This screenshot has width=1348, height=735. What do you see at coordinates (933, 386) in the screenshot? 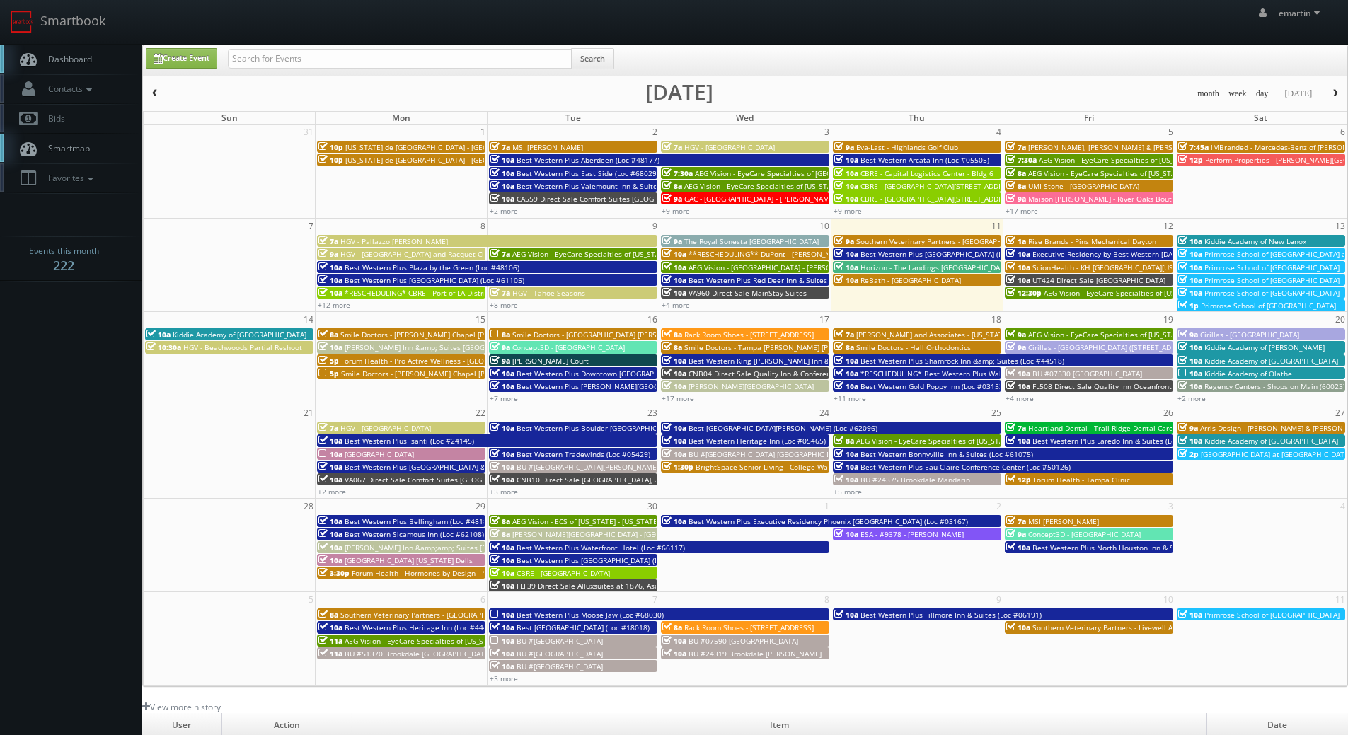
I see `span: Best Western Gold Poppy Inn (Loc #03153)` at bounding box center [933, 386].